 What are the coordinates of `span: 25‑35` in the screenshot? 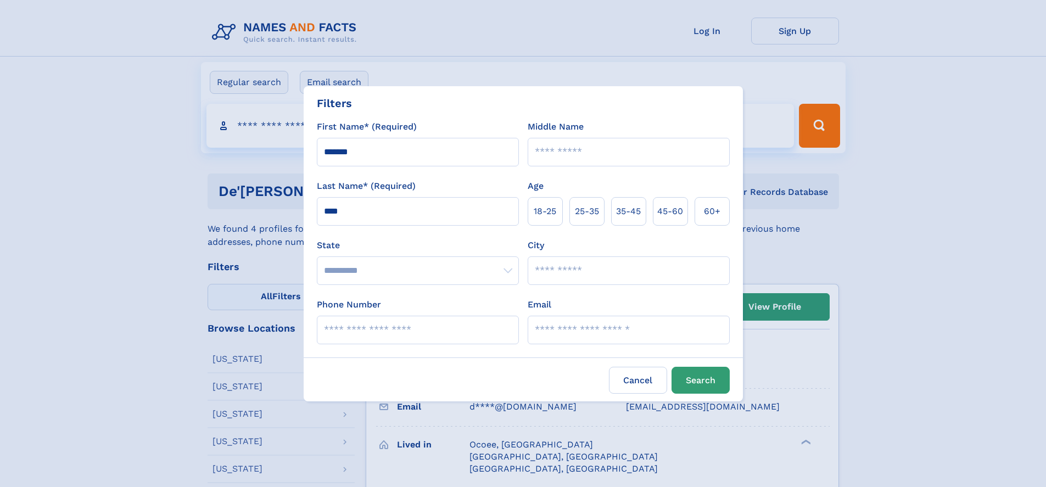 It's located at (587, 211).